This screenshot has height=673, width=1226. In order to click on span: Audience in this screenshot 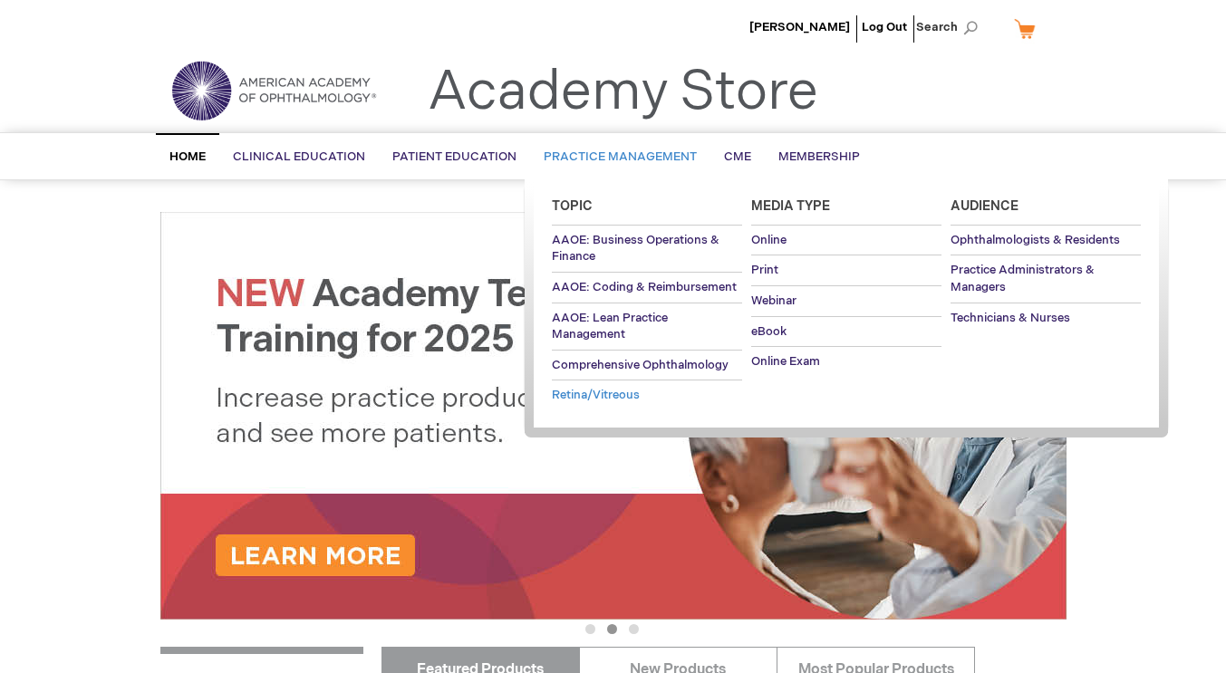, I will do `click(984, 206)`.